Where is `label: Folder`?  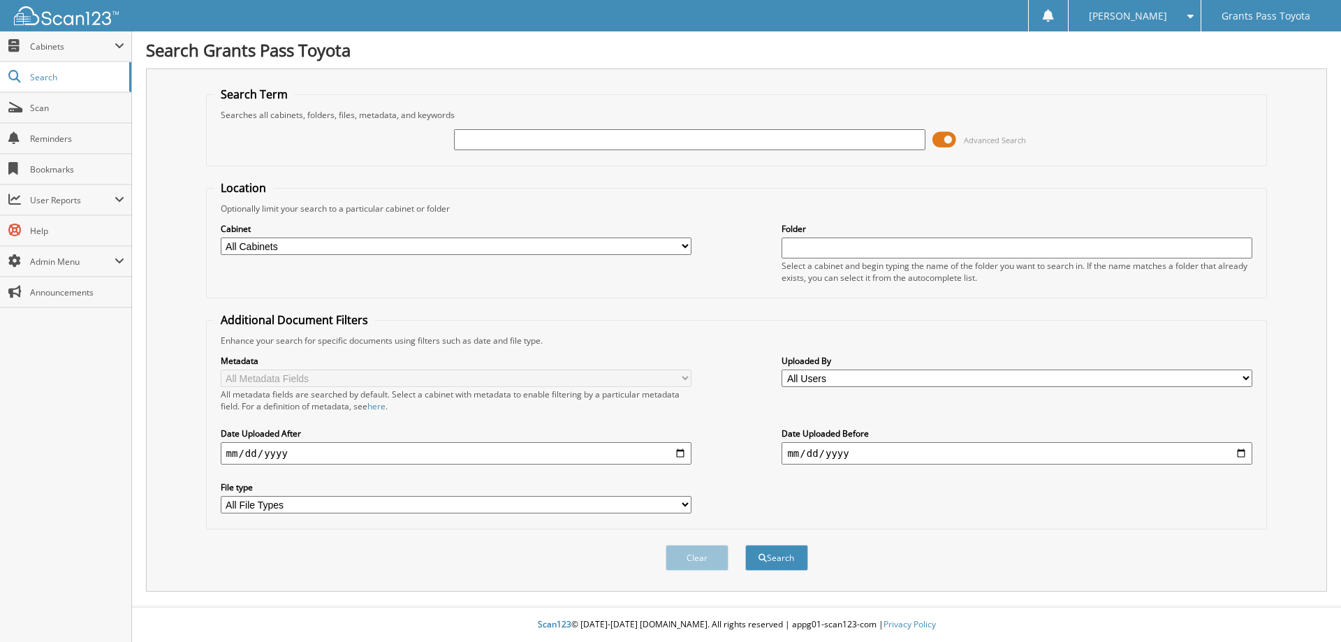 label: Folder is located at coordinates (1017, 228).